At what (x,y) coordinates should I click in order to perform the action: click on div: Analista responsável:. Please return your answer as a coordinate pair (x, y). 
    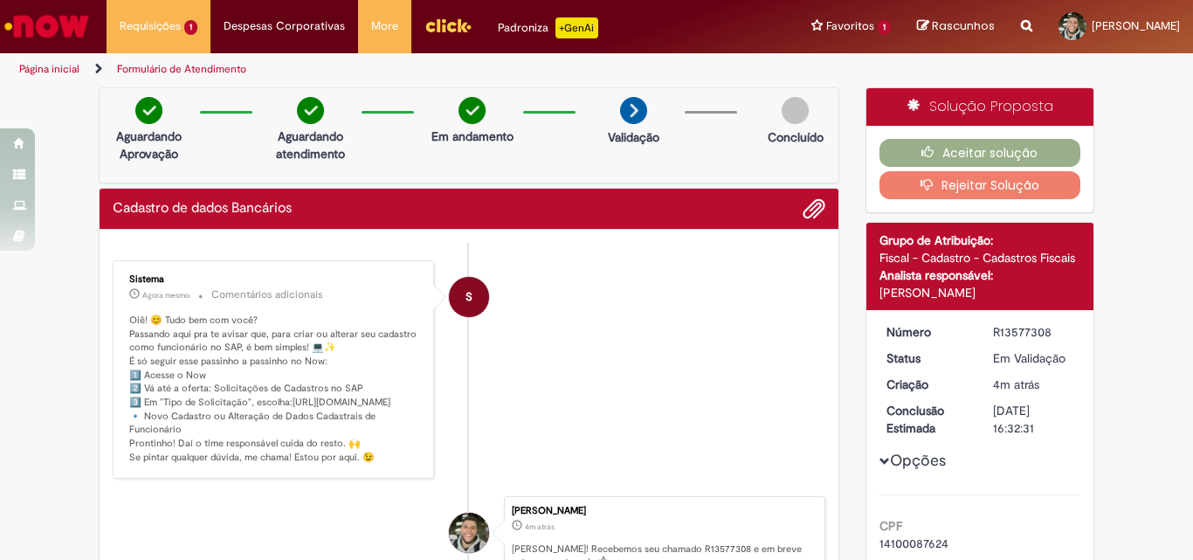
    Looking at the image, I should click on (980, 275).